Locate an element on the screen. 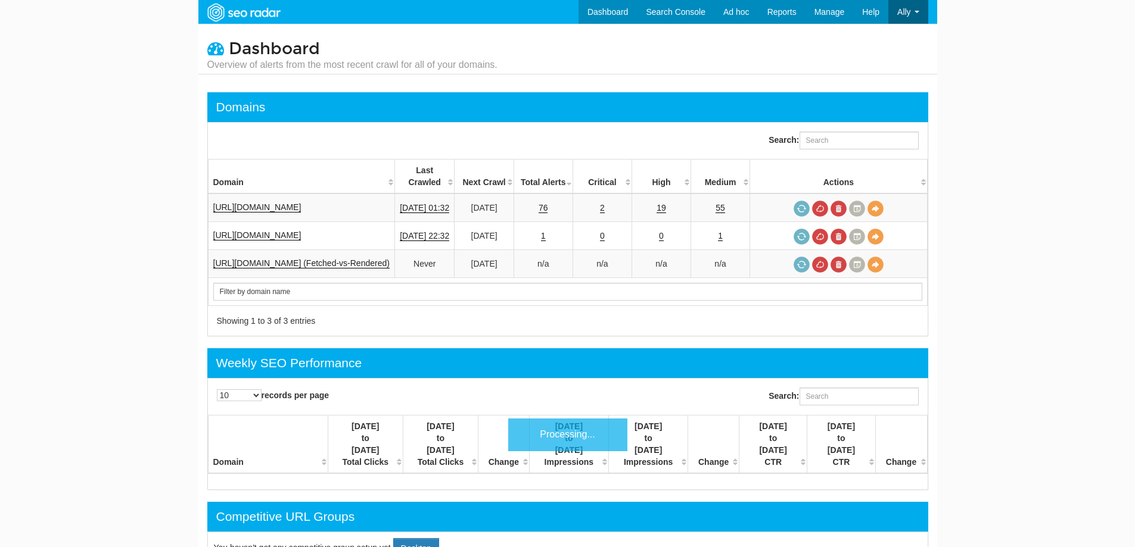  th: Last Crawled: activate to sort column descending is located at coordinates (424, 177).